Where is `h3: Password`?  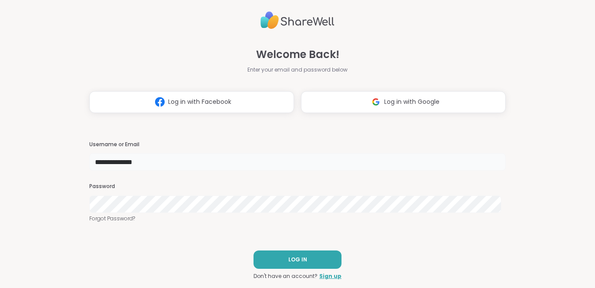
h3: Password is located at coordinates (298, 186).